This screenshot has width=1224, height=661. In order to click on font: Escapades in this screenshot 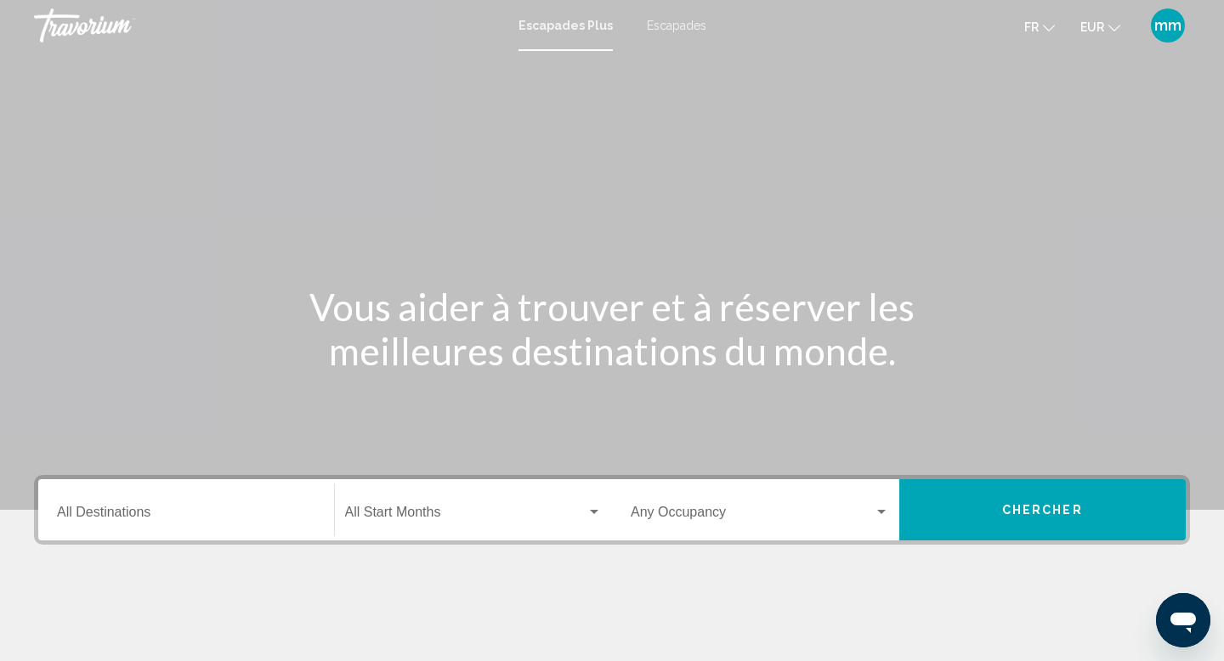, I will do `click(676, 25)`.